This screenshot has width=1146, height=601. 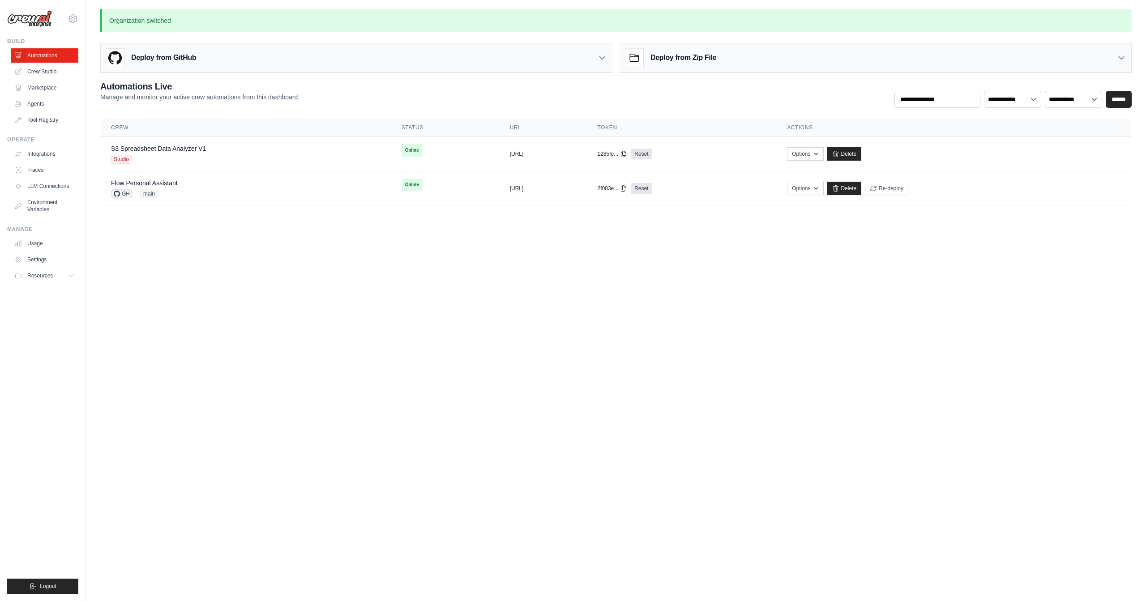 What do you see at coordinates (200, 97) in the screenshot?
I see `p: Manage and monitor your active crew automations from this dashboard.` at bounding box center [200, 97].